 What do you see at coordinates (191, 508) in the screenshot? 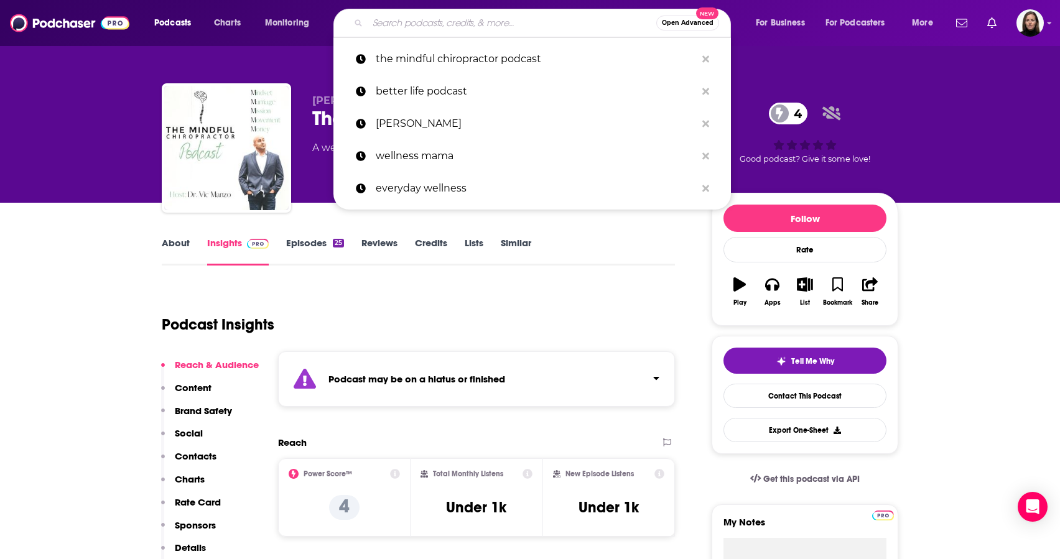
I see `button: Rate Card` at bounding box center [191, 508].